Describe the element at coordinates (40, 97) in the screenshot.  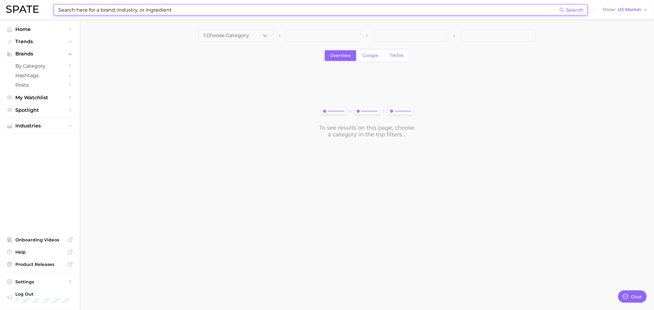
I see `span: My Watchlist` at that location.